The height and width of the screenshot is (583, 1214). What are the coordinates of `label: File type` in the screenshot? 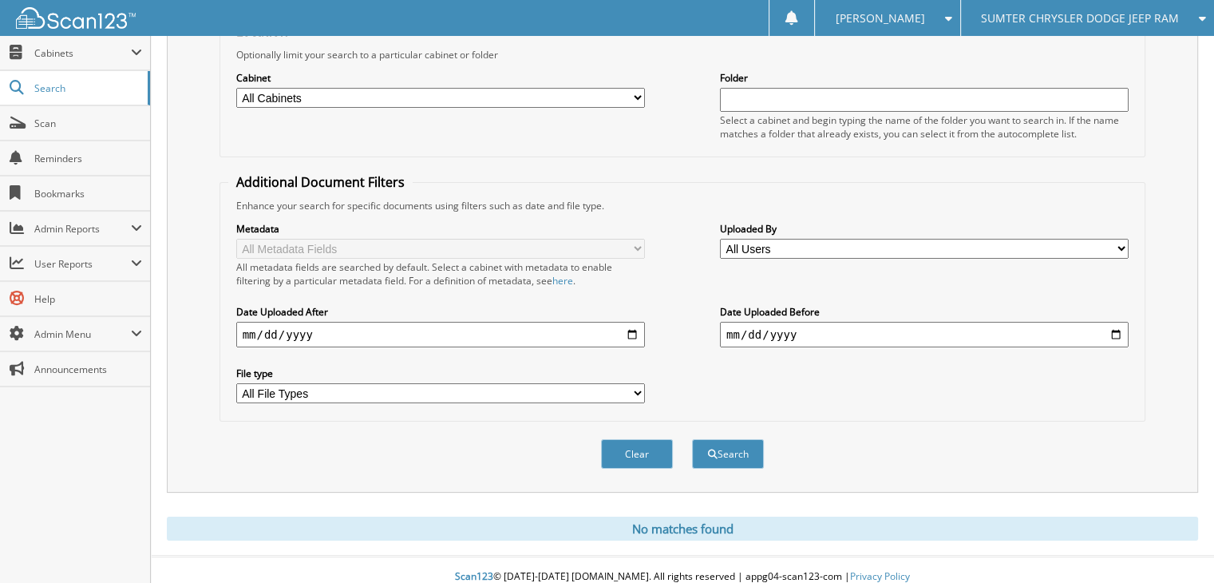 It's located at (441, 373).